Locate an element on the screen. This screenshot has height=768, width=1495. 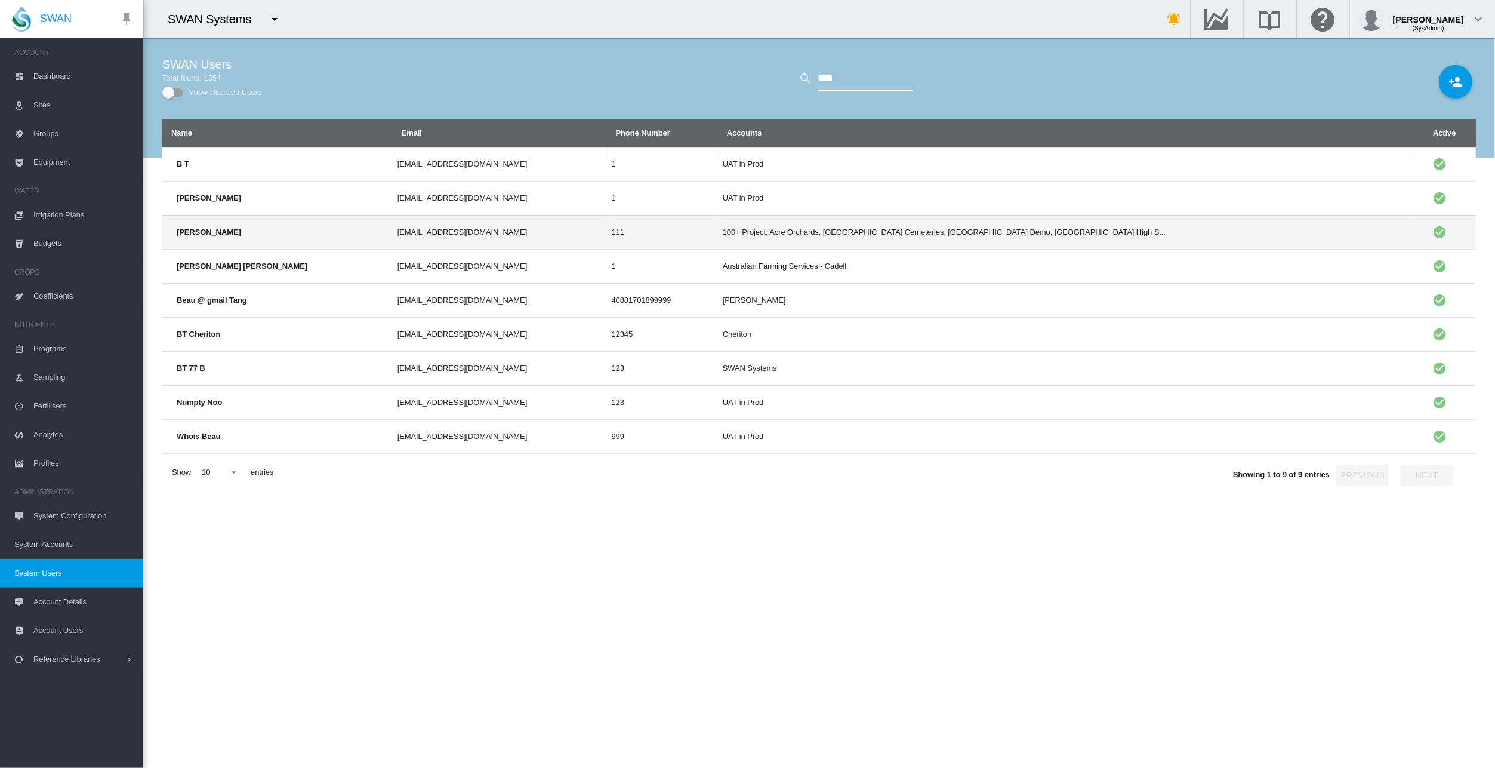
span: Account Users is located at coordinates (84, 630).